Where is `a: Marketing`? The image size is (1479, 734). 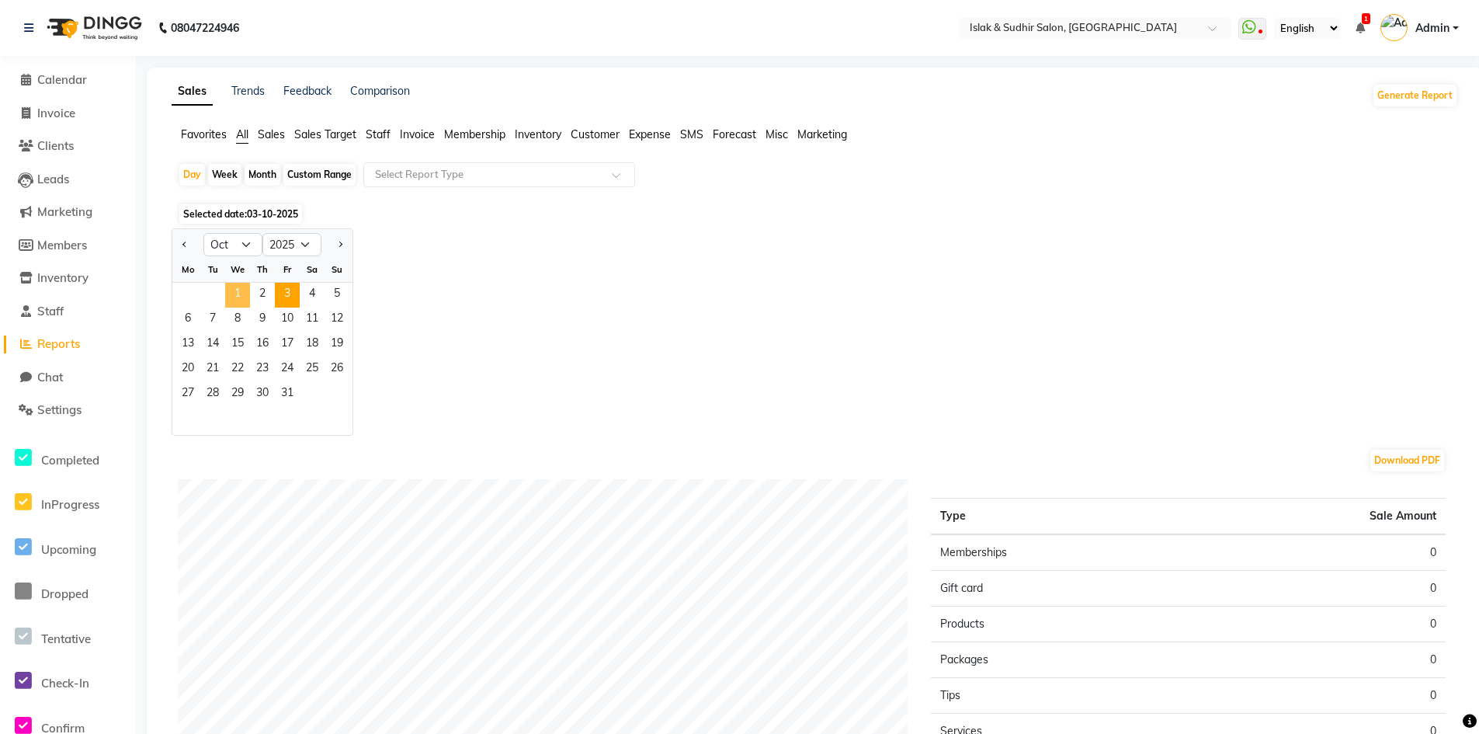 a: Marketing is located at coordinates (68, 212).